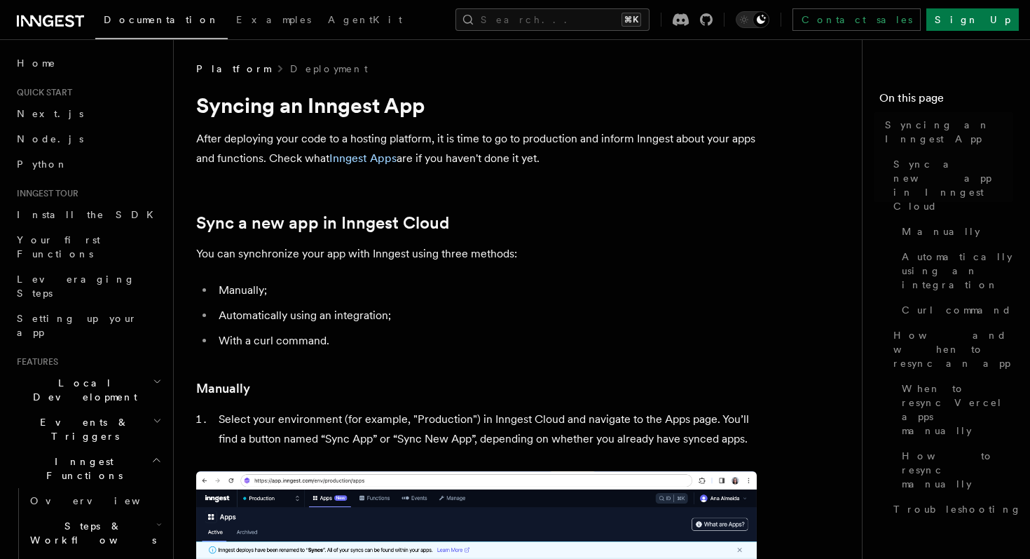 The image size is (1030, 559). I want to click on li: With a curl command., so click(486, 341).